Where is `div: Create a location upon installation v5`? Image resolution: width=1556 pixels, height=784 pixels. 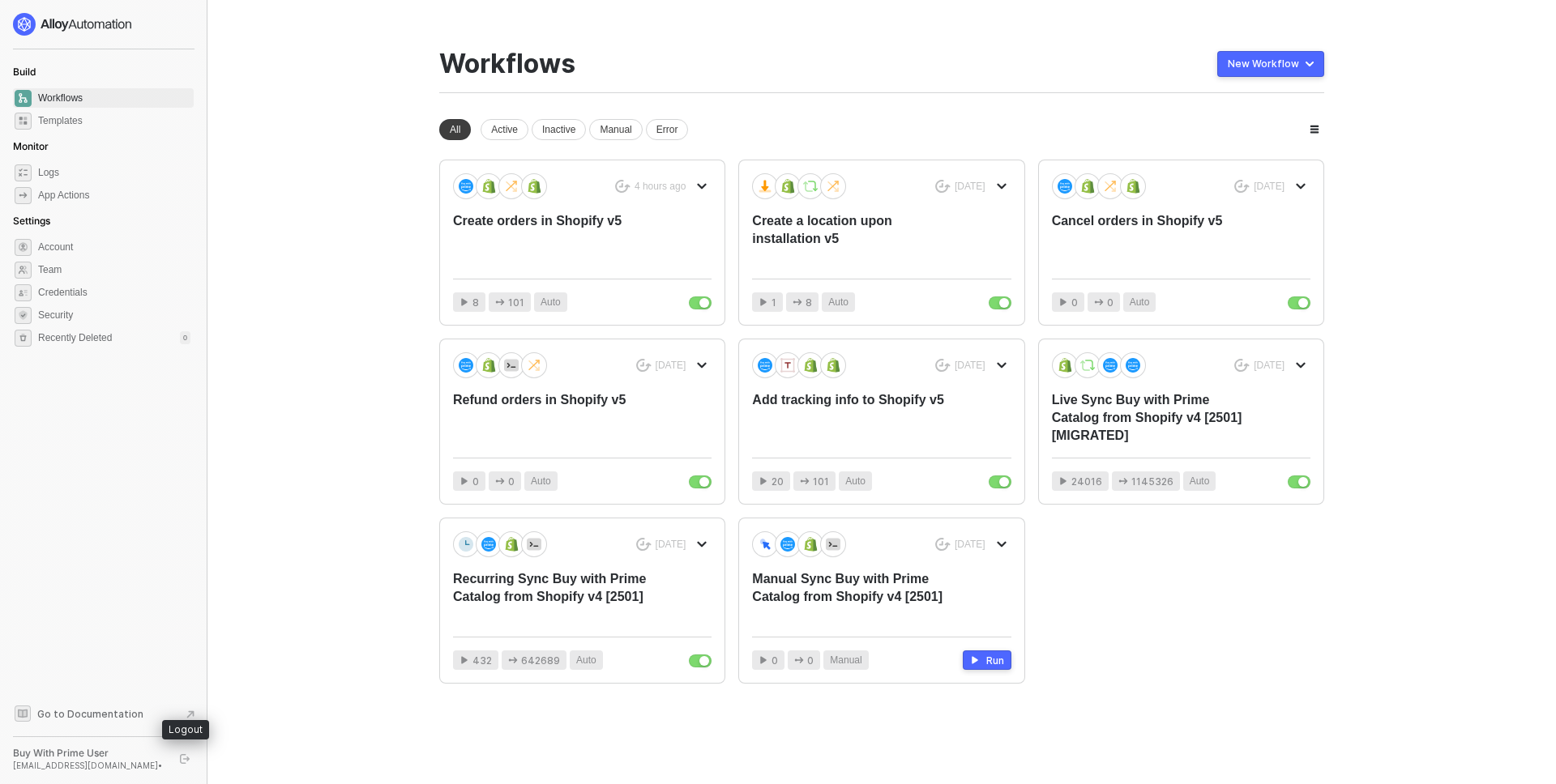
div: Create a location upon installation v5 is located at coordinates (855, 239).